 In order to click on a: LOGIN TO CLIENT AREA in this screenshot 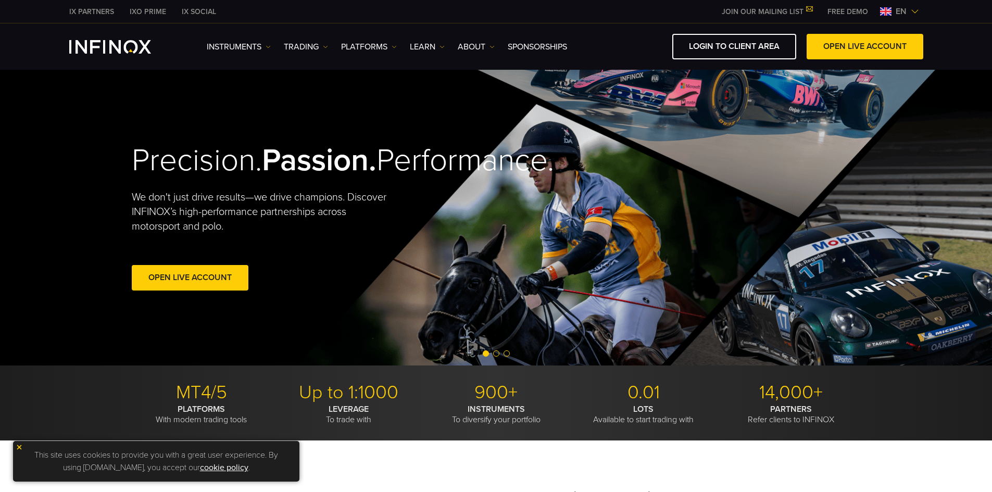, I will do `click(734, 46)`.